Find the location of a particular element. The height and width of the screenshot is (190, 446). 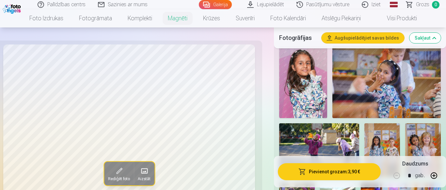

a: Krūzes is located at coordinates (212, 18).